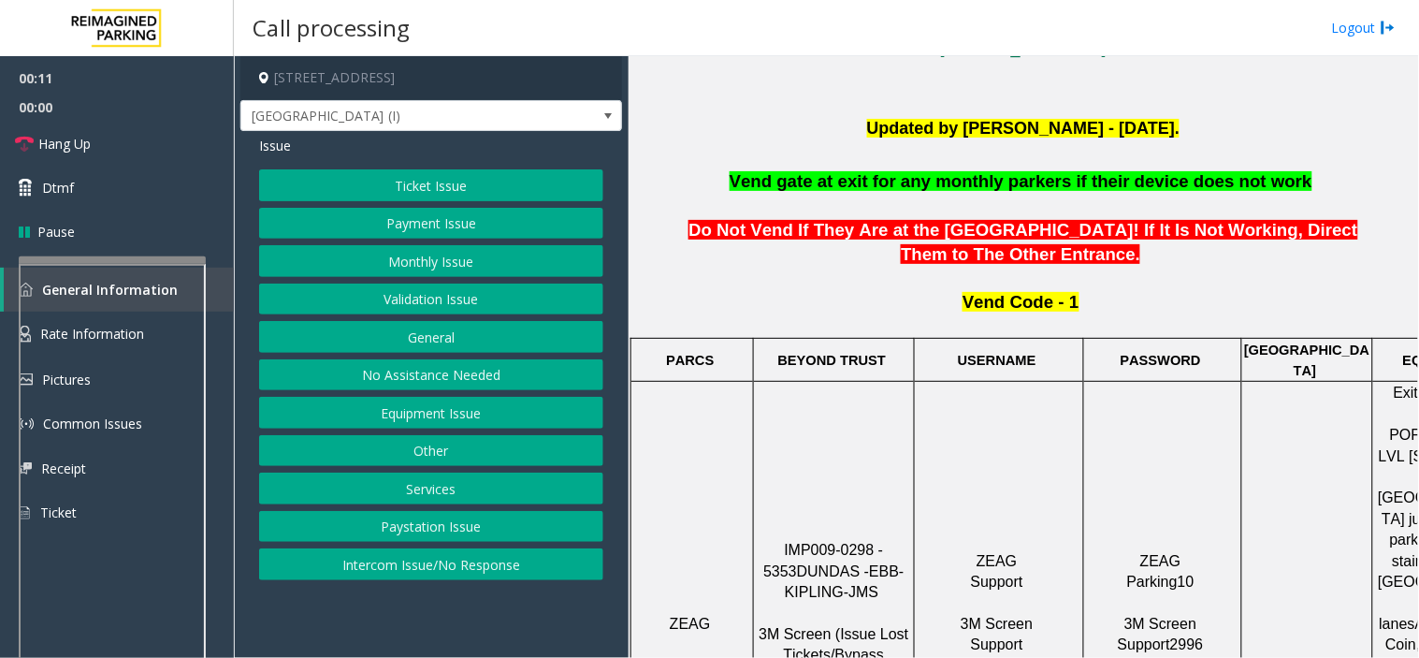 The image size is (1419, 658). I want to click on button: Payment Issue, so click(431, 224).